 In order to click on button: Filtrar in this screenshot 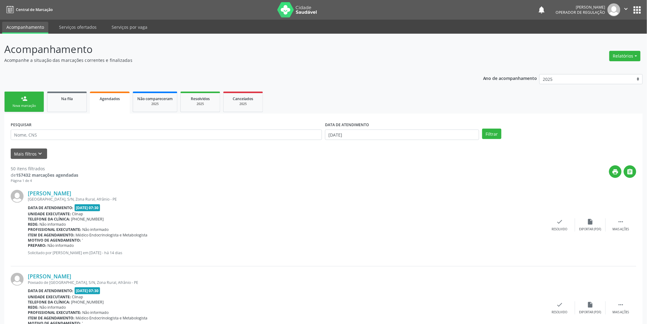, I will do `click(492, 134)`.